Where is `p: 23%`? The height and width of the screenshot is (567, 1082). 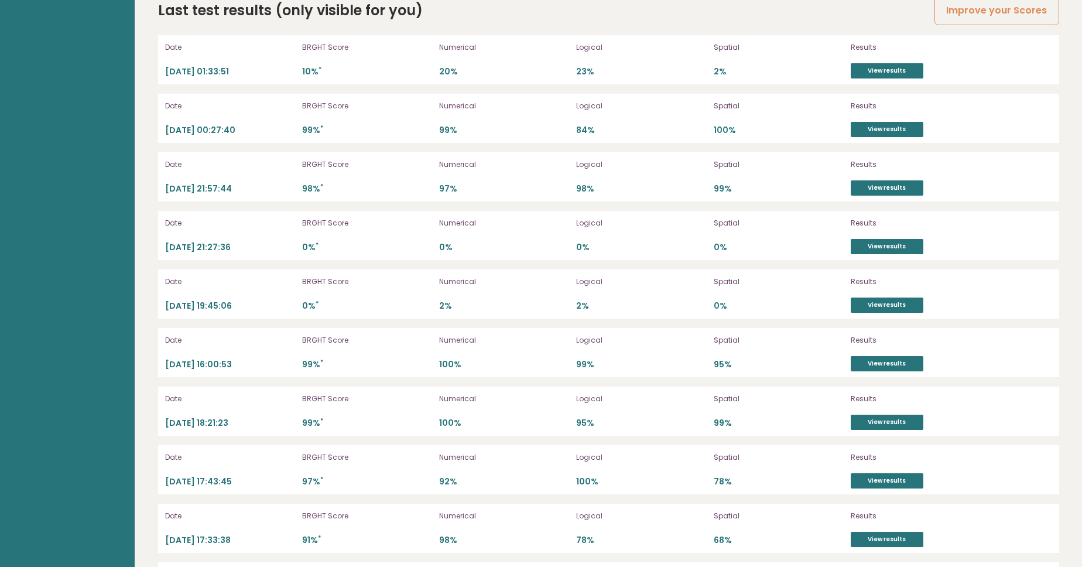 p: 23% is located at coordinates (641, 71).